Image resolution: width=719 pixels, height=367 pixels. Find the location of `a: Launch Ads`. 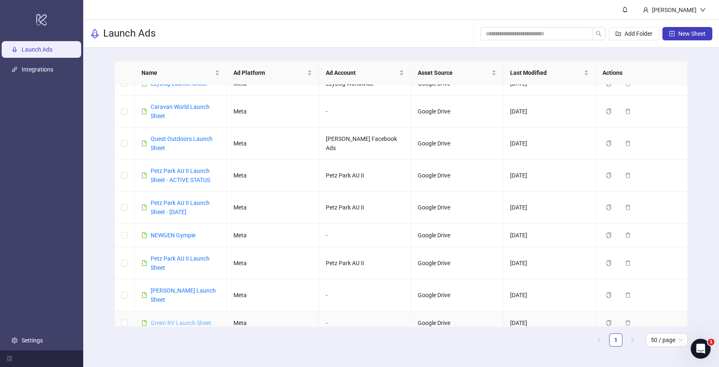

a: Launch Ads is located at coordinates (37, 50).